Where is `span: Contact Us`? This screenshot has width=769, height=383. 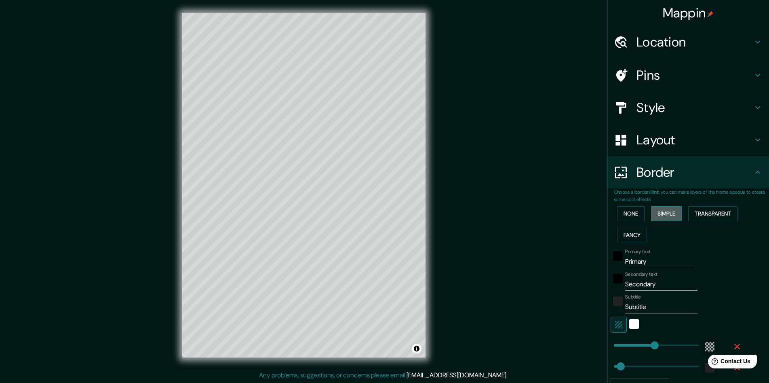
span: Contact Us is located at coordinates (38, 10).